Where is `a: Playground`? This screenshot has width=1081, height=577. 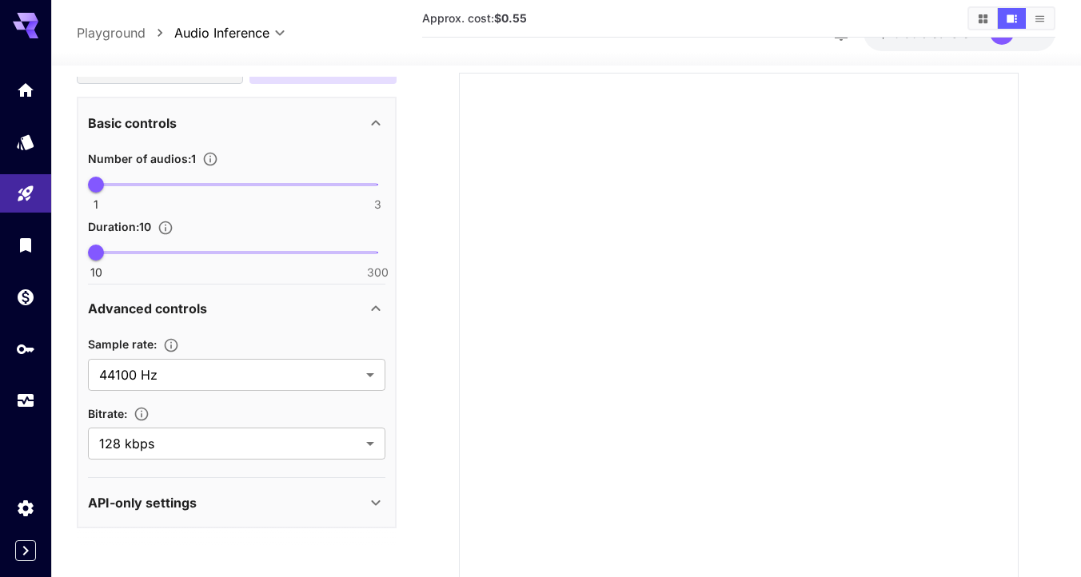 a: Playground is located at coordinates (111, 33).